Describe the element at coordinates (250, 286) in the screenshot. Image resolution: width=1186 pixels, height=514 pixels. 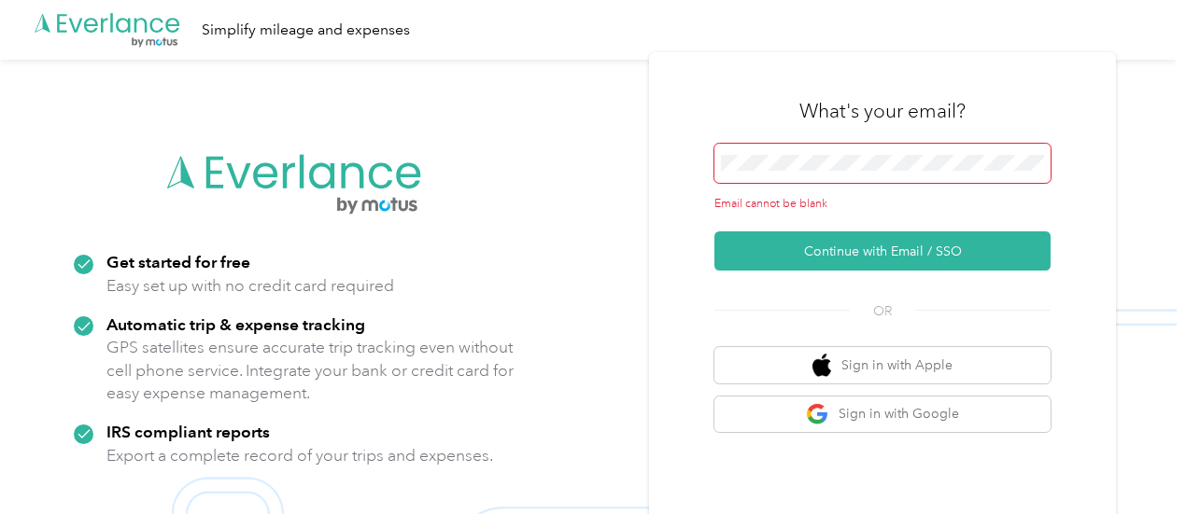
I see `p: Easy set up with no credit card required` at that location.